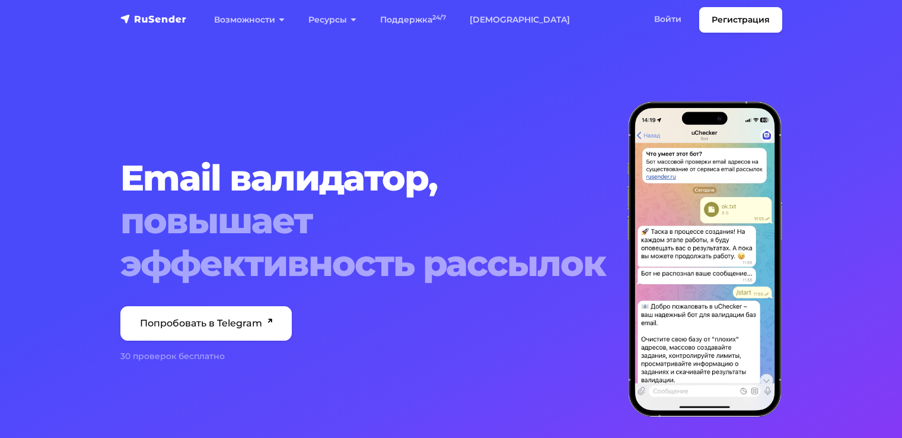 The image size is (902, 438). What do you see at coordinates (206, 323) in the screenshot?
I see `a: Попробовать в Telegram` at bounding box center [206, 323].